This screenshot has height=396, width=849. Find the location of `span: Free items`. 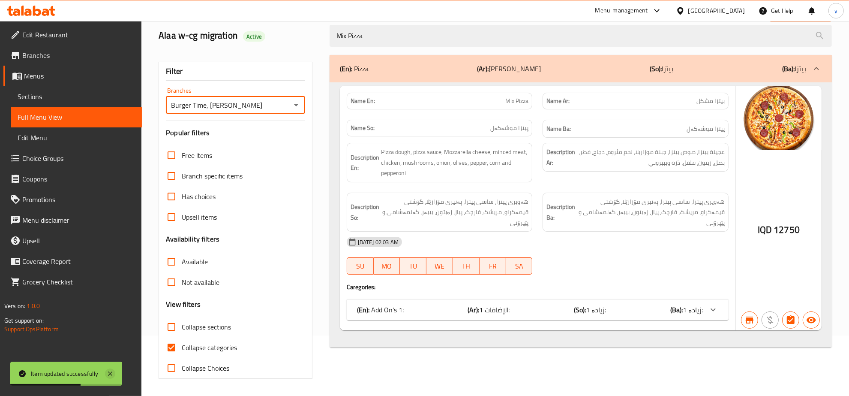

span: Free items is located at coordinates (197, 155).